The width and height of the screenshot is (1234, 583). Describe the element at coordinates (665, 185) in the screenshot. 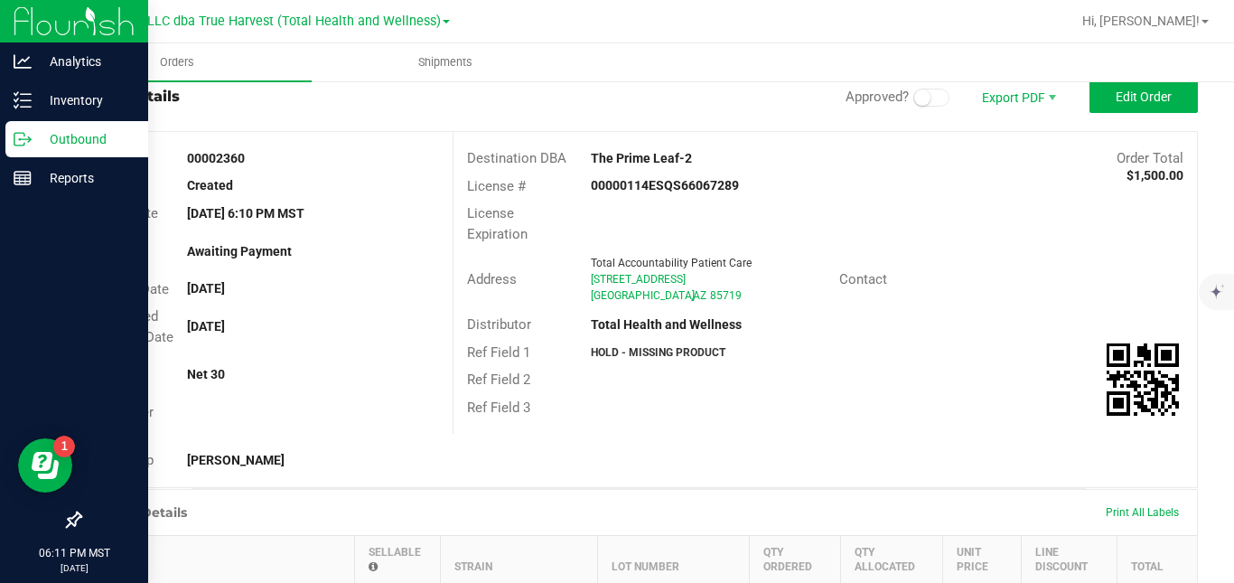

I see `strong: 00000114ESQS66067289` at that location.